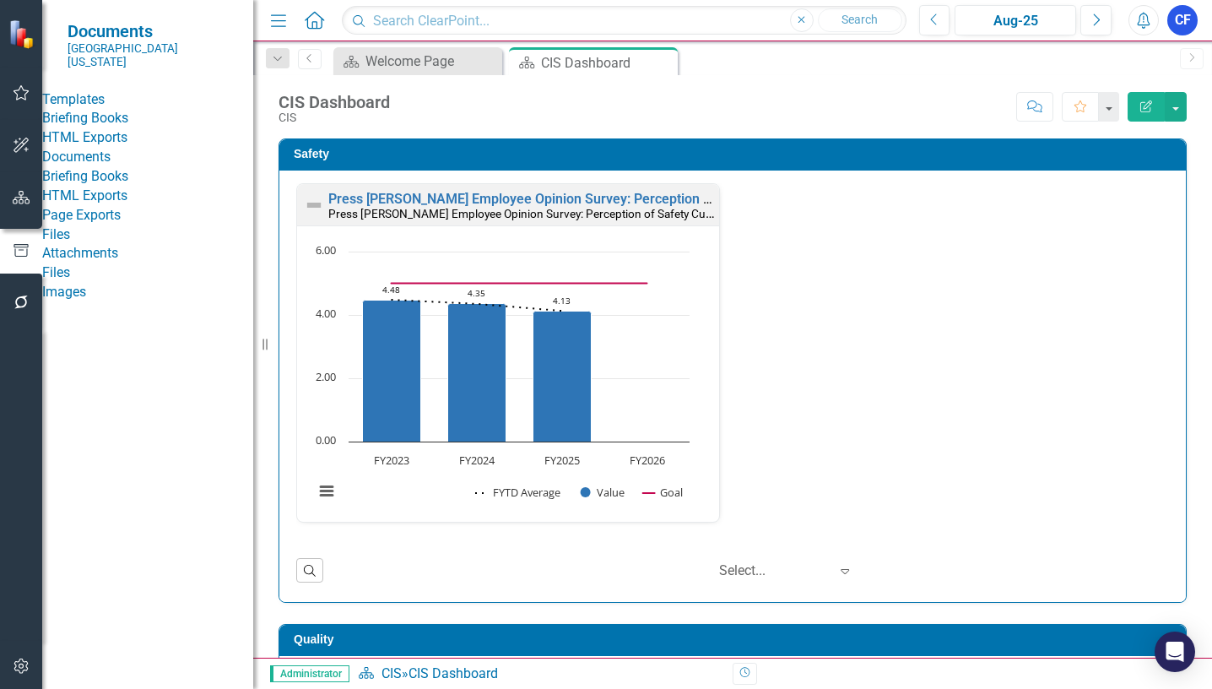 This screenshot has height=689, width=1212. What do you see at coordinates (148, 215) in the screenshot?
I see `a: Page Exports` at bounding box center [148, 215].